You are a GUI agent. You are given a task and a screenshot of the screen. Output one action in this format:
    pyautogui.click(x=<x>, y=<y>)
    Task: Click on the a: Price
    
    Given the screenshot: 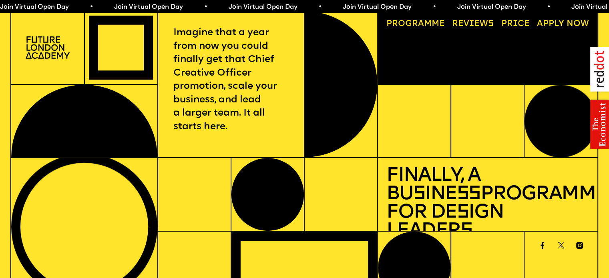 What is the action you would take?
    pyautogui.click(x=516, y=24)
    